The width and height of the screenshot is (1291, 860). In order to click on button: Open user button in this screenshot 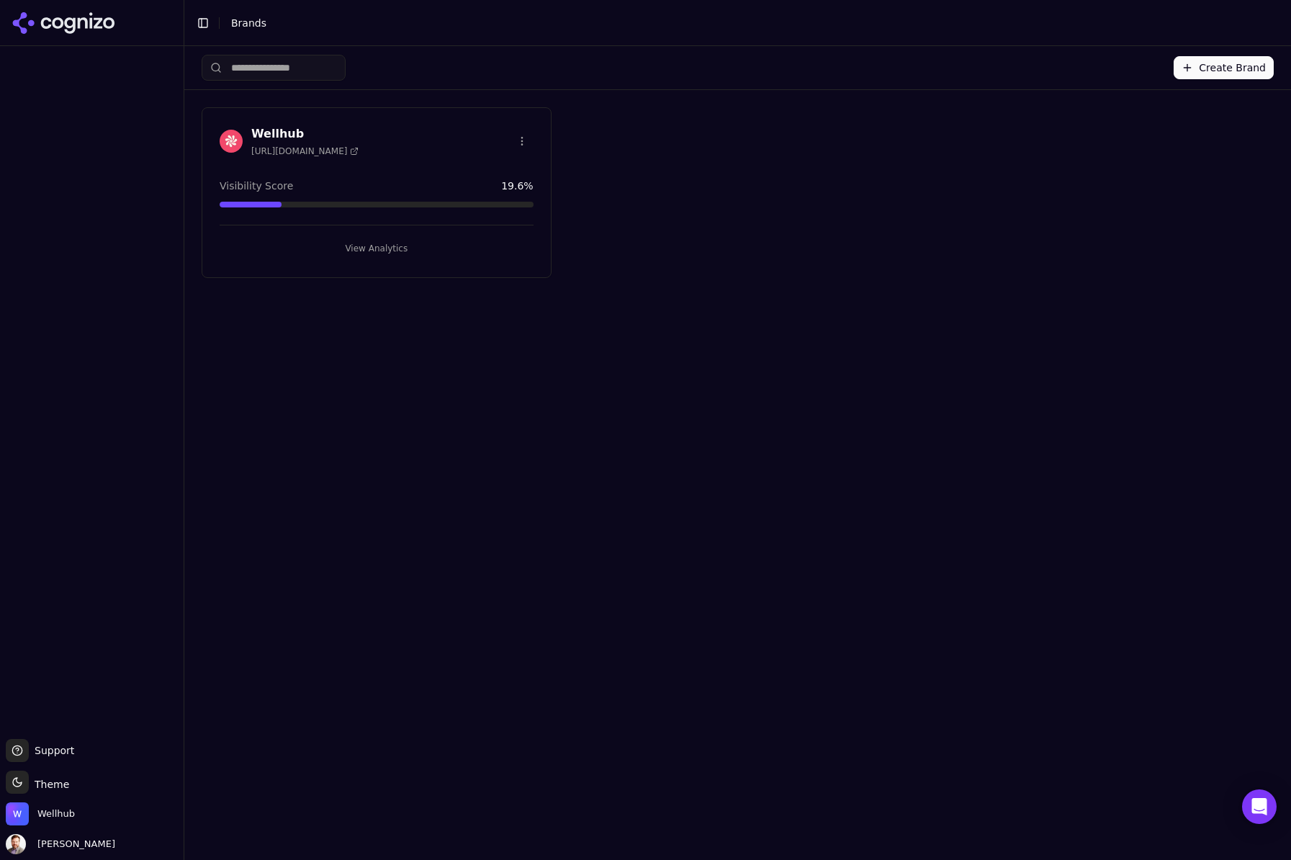, I will do `click(60, 844)`.